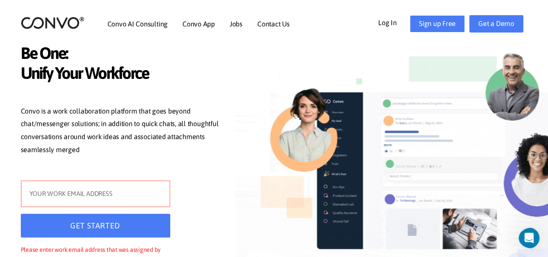 This screenshot has width=548, height=257. I want to click on button: GET STARTED, so click(95, 225).